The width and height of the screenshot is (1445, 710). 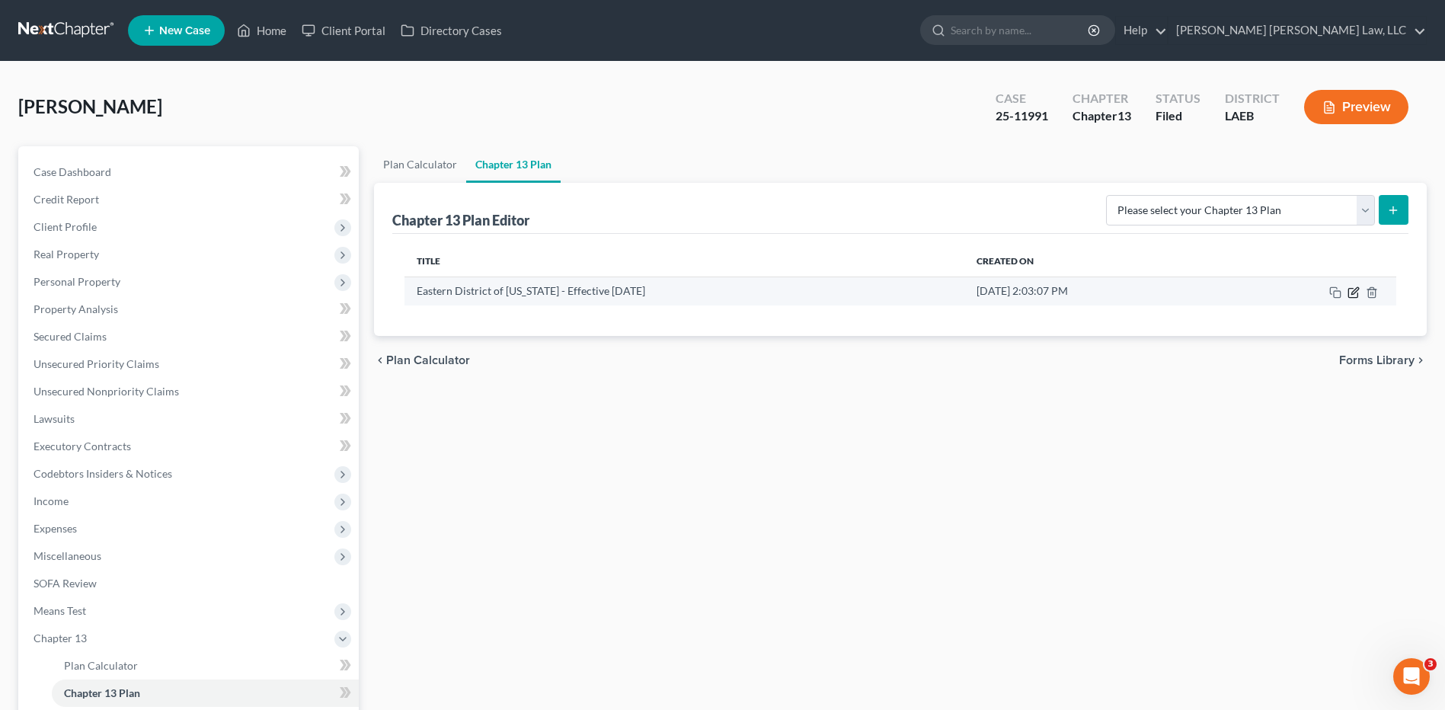 What do you see at coordinates (66, 254) in the screenshot?
I see `span: Real Property` at bounding box center [66, 254].